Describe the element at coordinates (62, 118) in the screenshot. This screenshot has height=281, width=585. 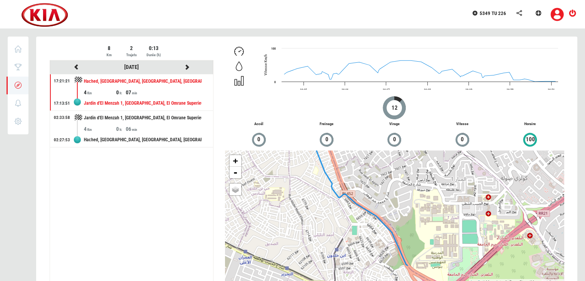
I see `div: 02:33:58` at that location.